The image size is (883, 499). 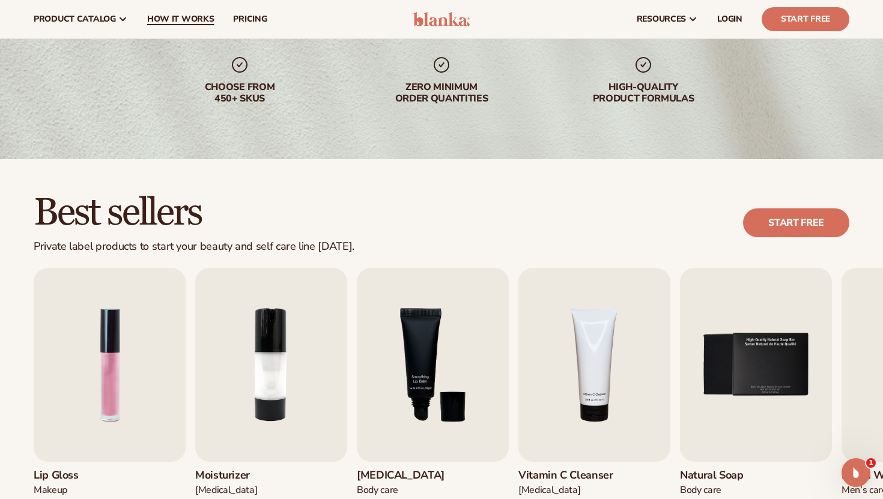 I want to click on span: How It Works, so click(x=181, y=19).